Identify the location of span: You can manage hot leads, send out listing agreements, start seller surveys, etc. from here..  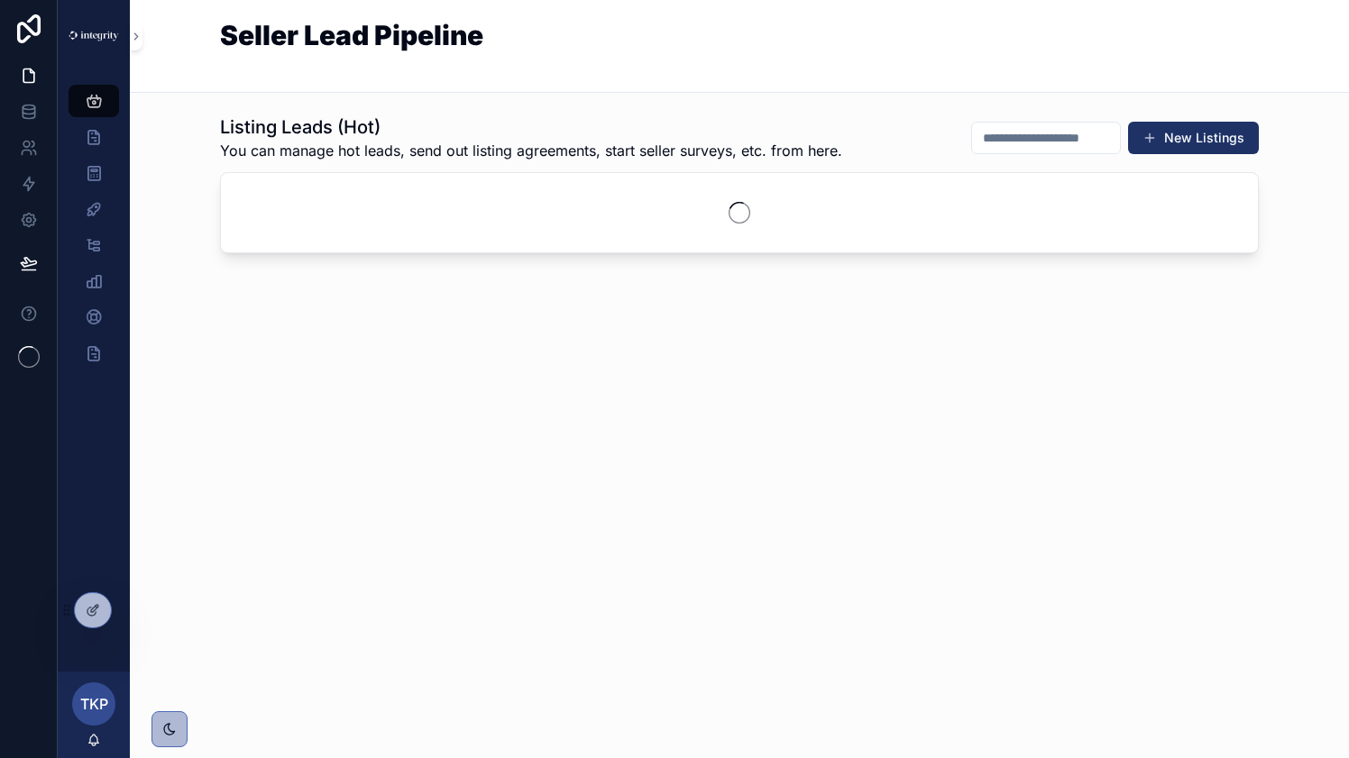
(531, 151).